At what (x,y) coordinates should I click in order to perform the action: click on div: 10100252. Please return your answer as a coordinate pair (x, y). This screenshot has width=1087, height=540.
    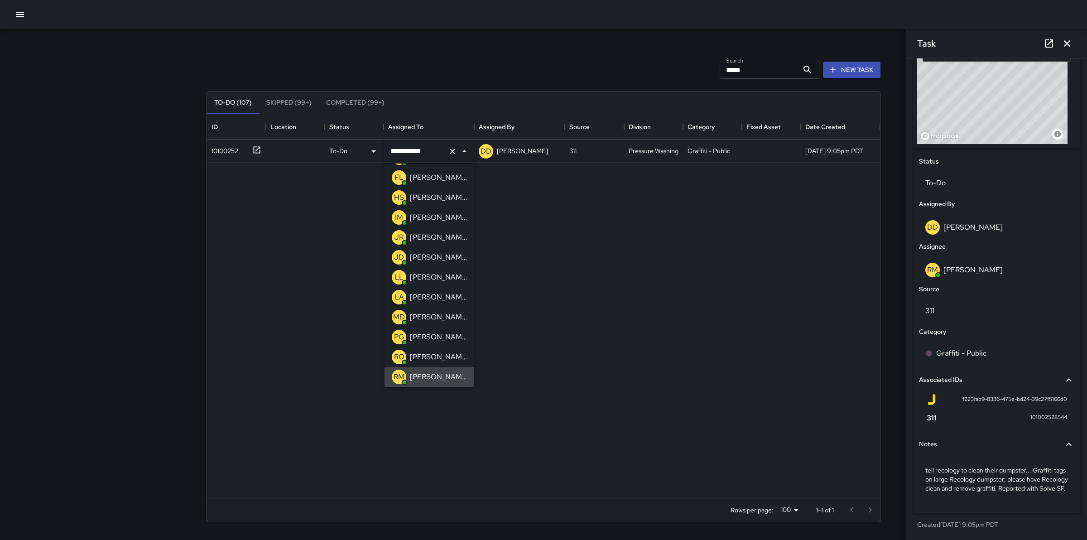
    Looking at the image, I should click on (223, 149).